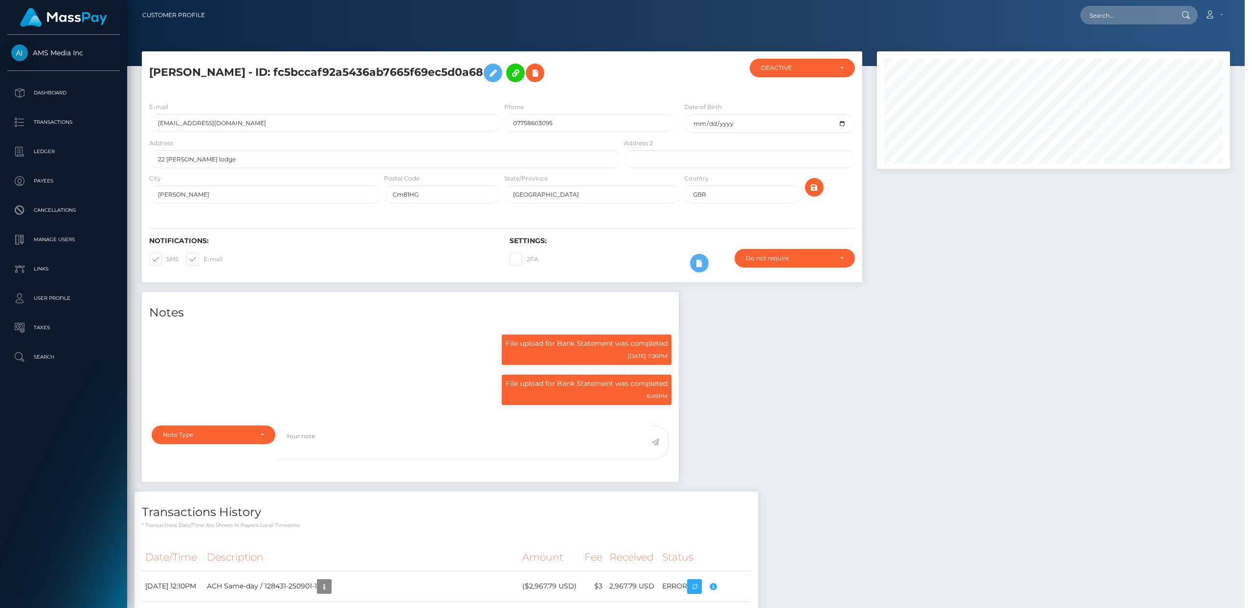 The height and width of the screenshot is (608, 1252). What do you see at coordinates (64, 17) in the screenshot?
I see `img: MassPay Logo` at bounding box center [64, 17].